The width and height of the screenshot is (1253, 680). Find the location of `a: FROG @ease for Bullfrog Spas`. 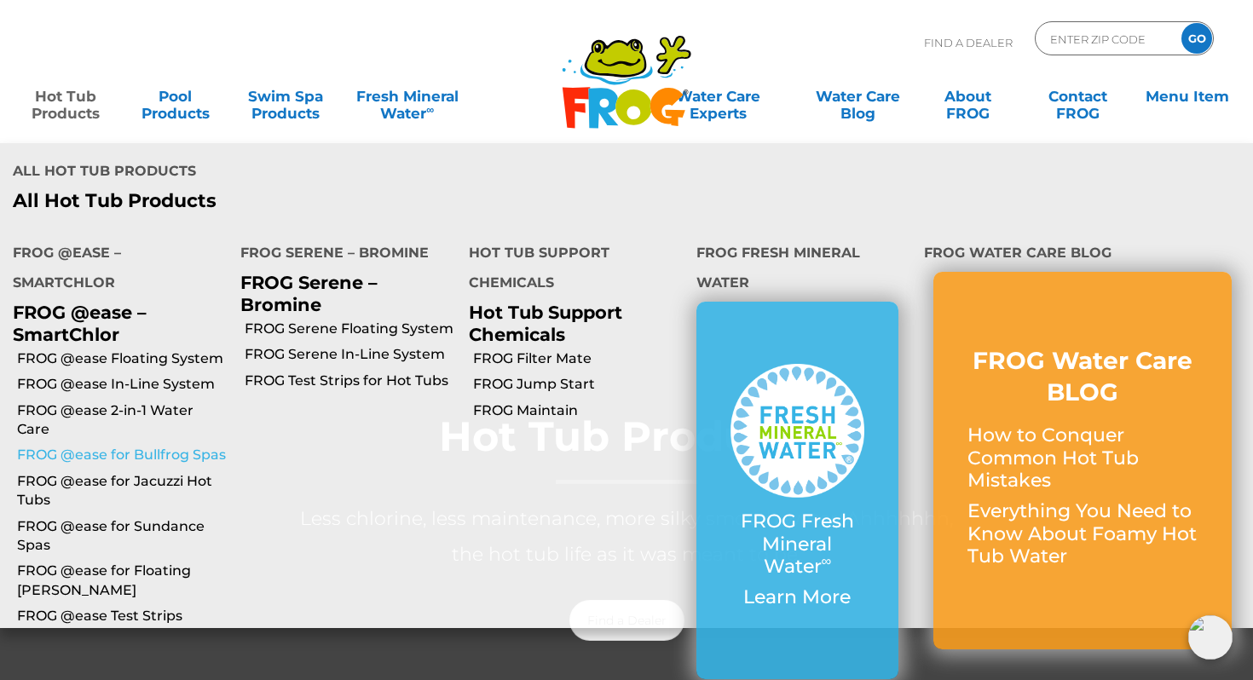

a: FROG @ease for Bullfrog Spas is located at coordinates (122, 455).